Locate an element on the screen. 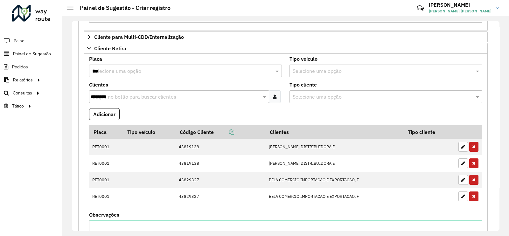 The height and width of the screenshot is (236, 509). label: Tipo cliente is located at coordinates (303, 85).